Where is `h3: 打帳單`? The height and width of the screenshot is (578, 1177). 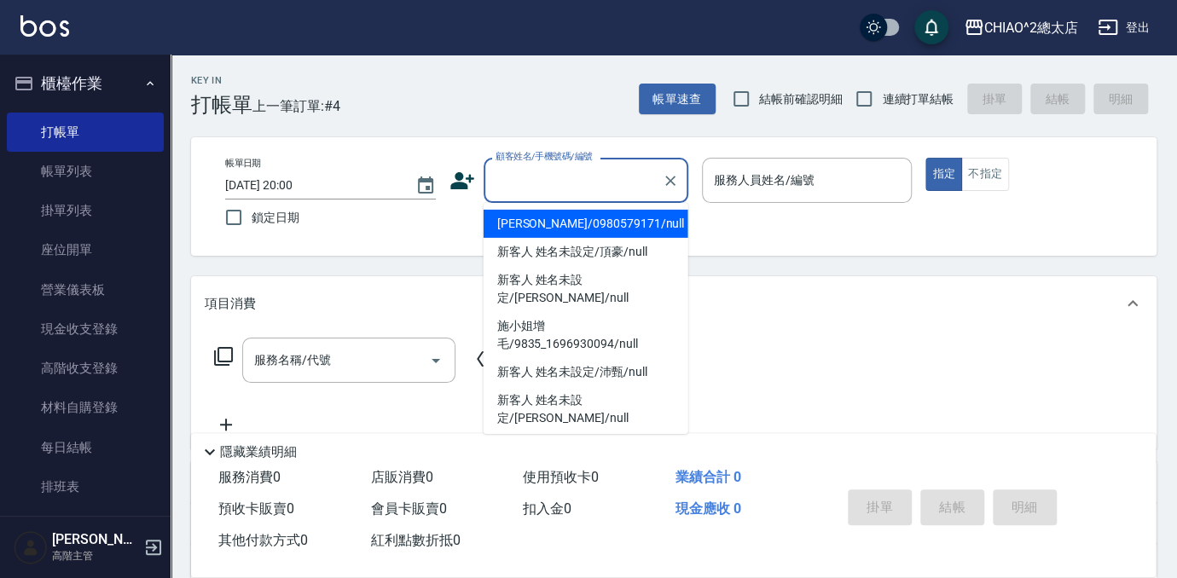
h3: 打帳單 is located at coordinates (222, 105).